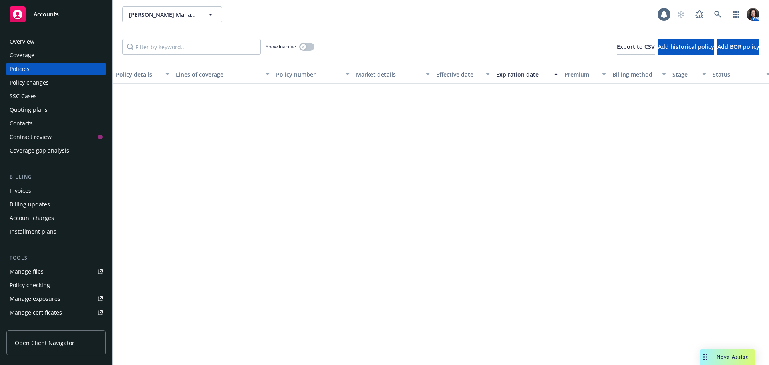 Image resolution: width=769 pixels, height=365 pixels. What do you see at coordinates (56, 312) in the screenshot?
I see `a: Manage certificates` at bounding box center [56, 312].